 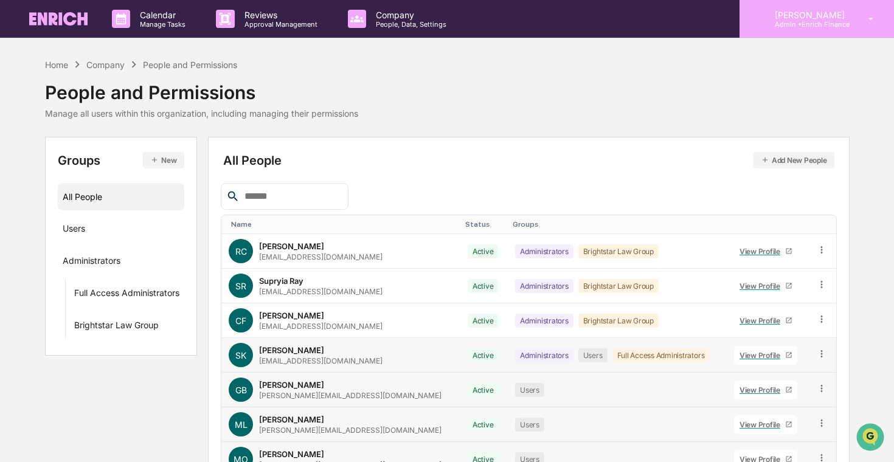 I want to click on button: See all, so click(x=205, y=140).